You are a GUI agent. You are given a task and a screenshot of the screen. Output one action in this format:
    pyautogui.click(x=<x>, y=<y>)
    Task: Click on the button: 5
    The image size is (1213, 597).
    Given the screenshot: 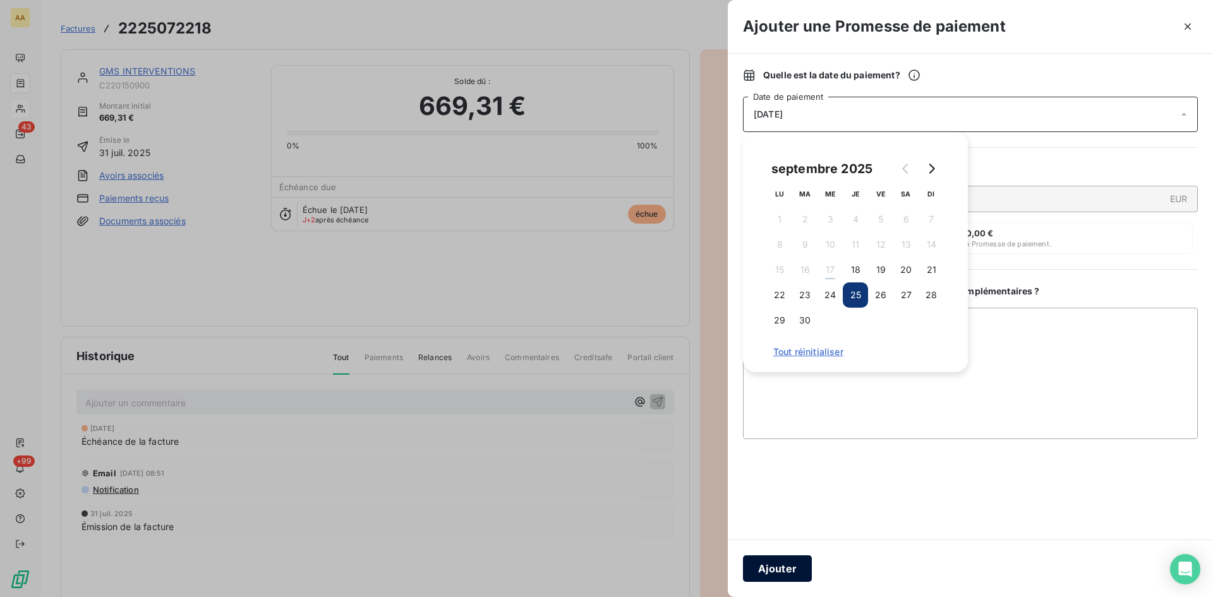 What is the action you would take?
    pyautogui.click(x=881, y=219)
    